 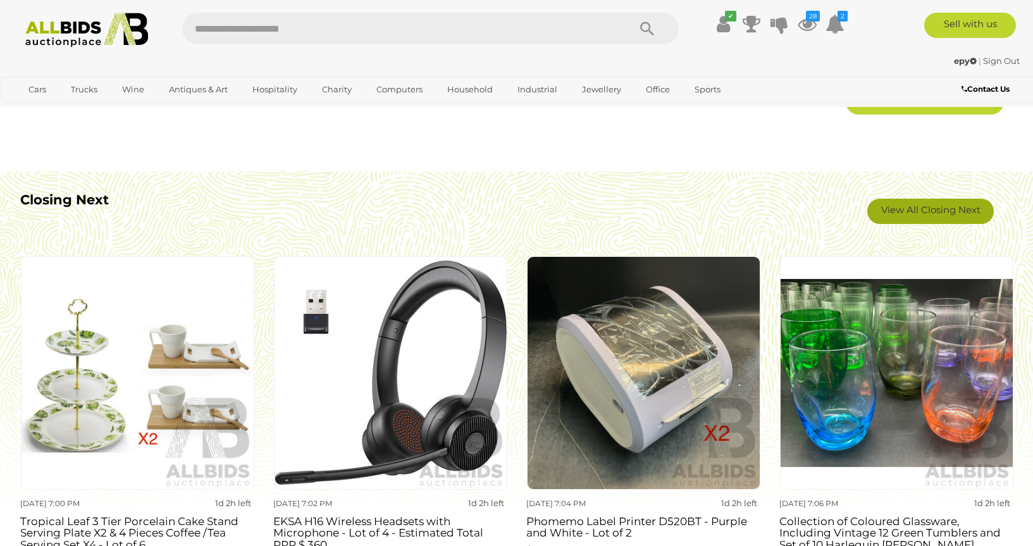 I want to click on a: Sign Out, so click(x=1001, y=61).